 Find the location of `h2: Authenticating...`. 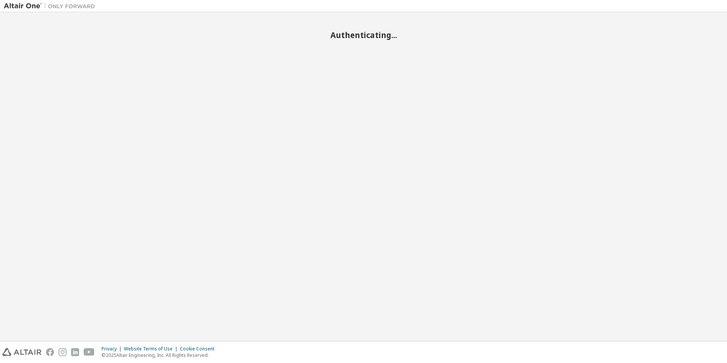

h2: Authenticating... is located at coordinates (363, 35).